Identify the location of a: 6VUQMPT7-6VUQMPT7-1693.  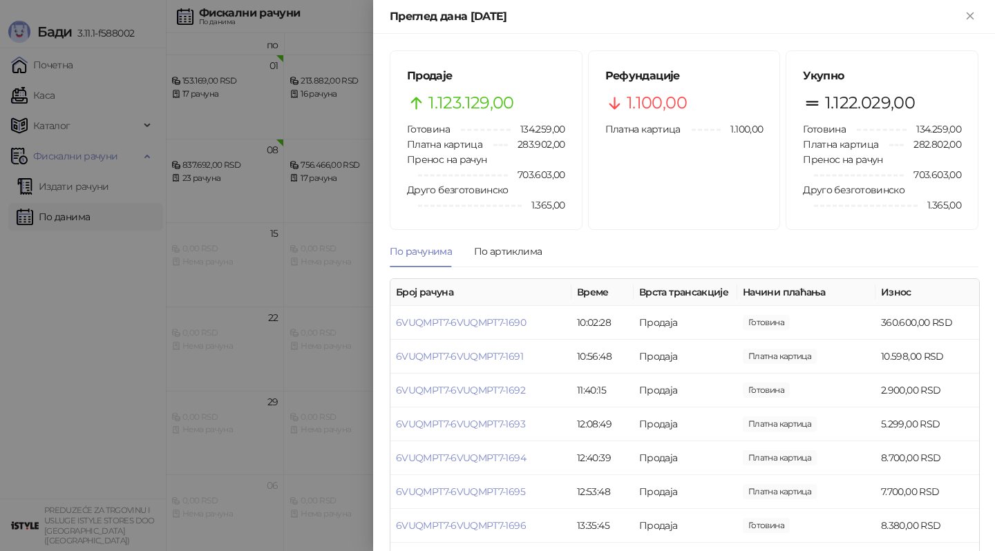
(460, 424).